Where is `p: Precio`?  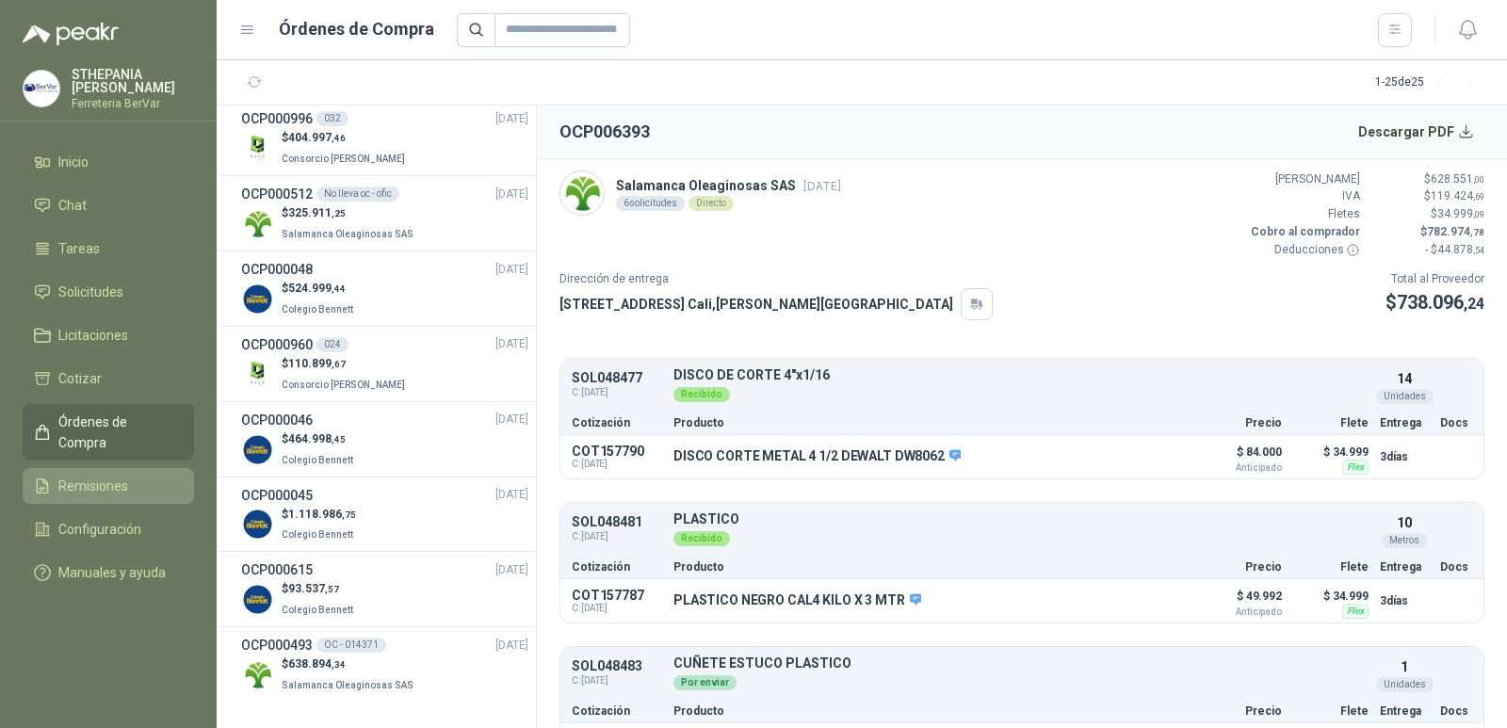
p: Precio is located at coordinates (1235, 711).